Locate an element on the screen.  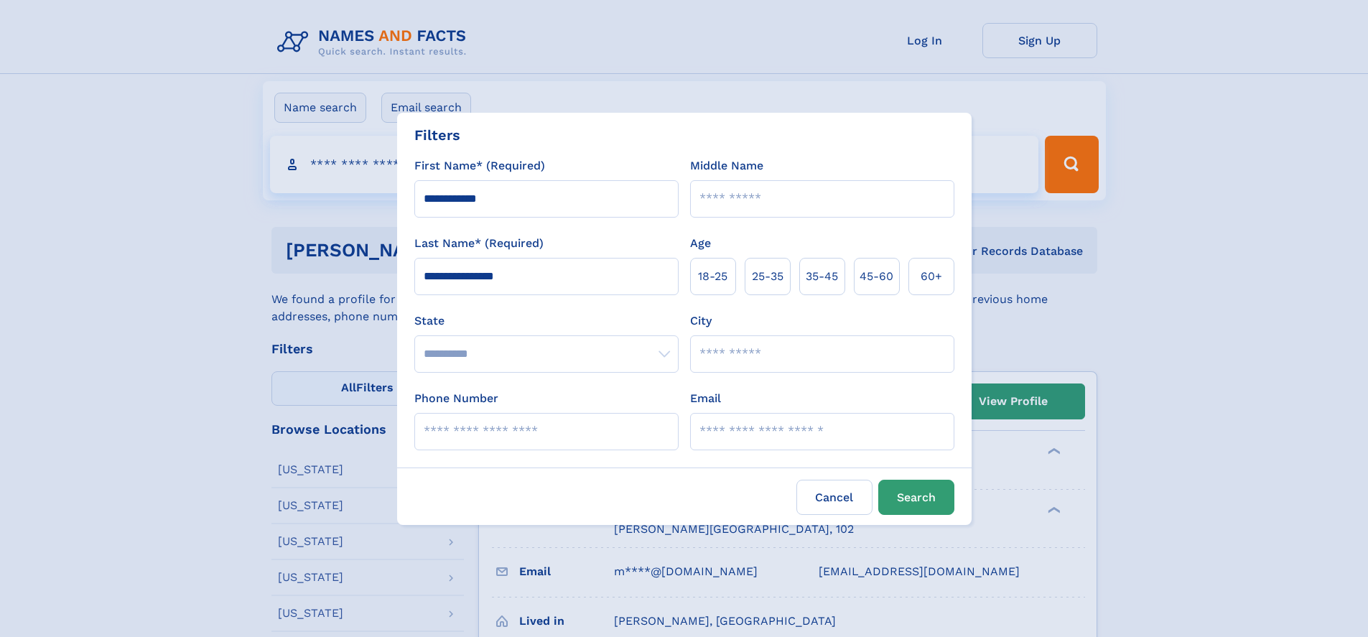
label: City is located at coordinates (701, 321).